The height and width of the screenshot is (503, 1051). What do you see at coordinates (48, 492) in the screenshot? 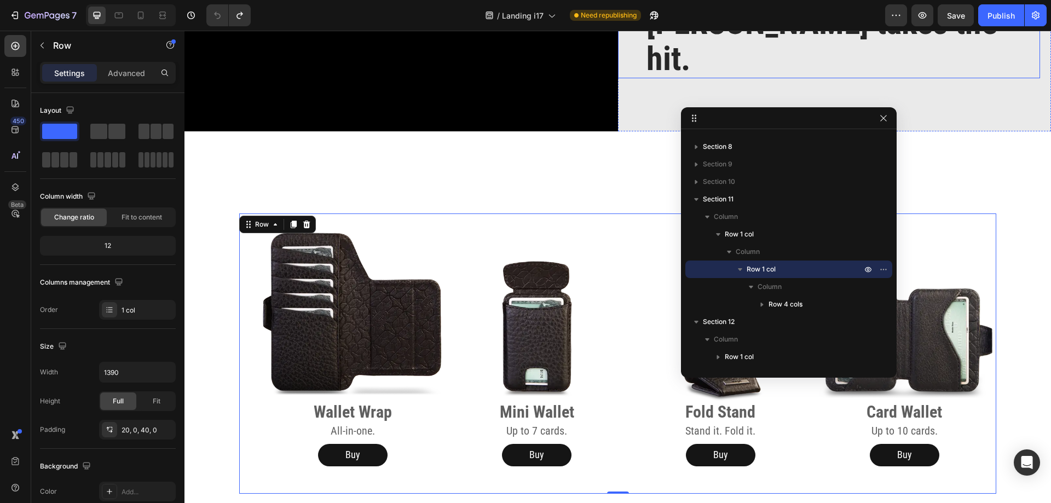
I see `div: Color` at bounding box center [48, 492].